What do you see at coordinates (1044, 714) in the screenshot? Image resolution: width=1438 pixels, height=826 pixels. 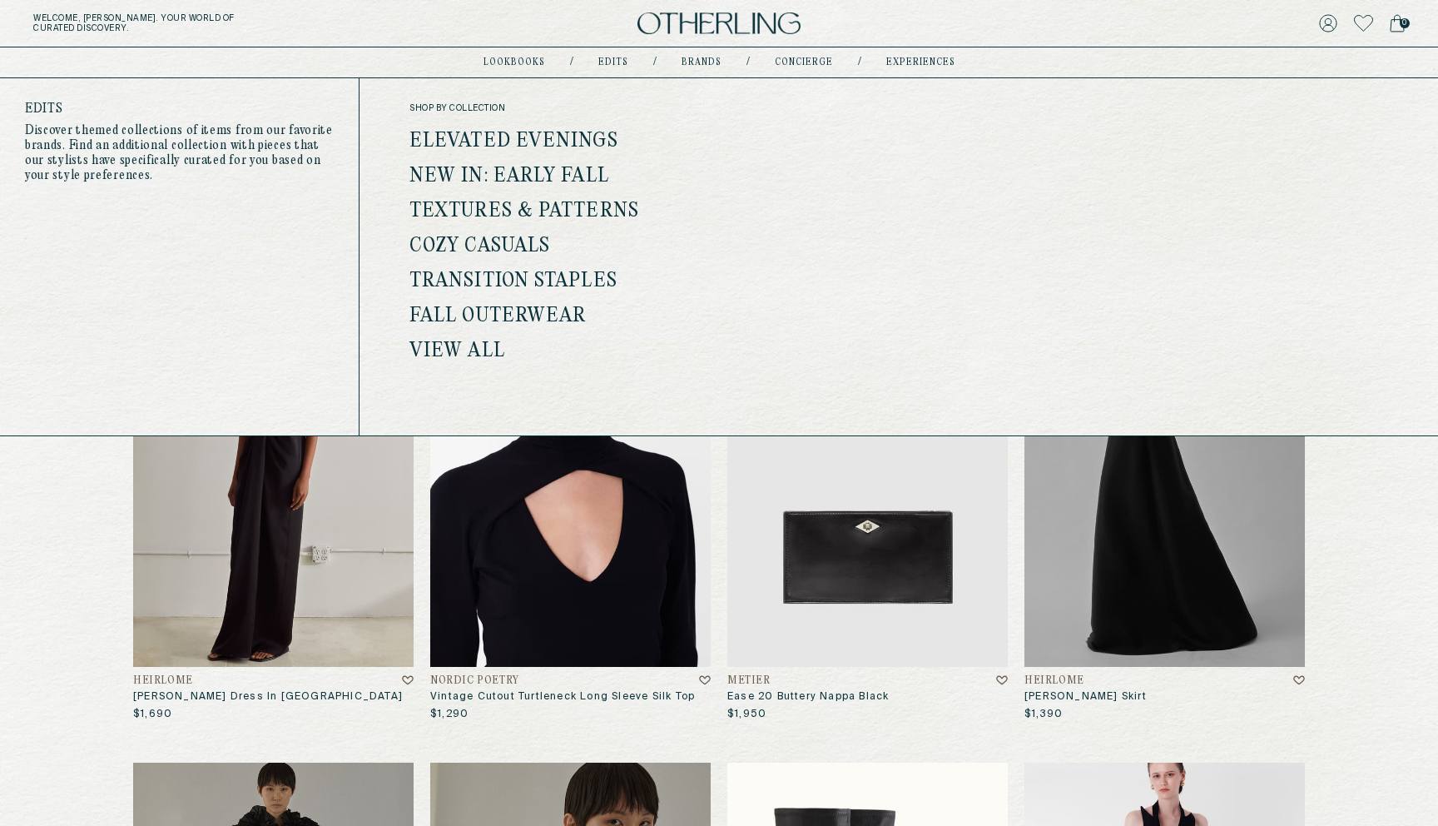 I see `p: $1,390` at bounding box center [1044, 714].